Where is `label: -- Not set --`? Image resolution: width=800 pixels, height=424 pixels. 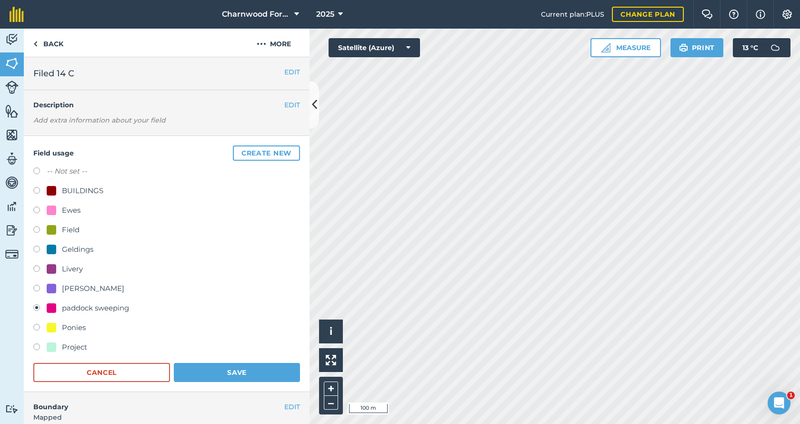
label: -- Not set -- is located at coordinates (67, 171).